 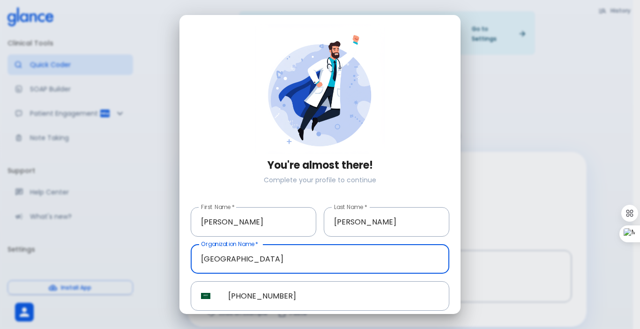 What do you see at coordinates (206, 296) in the screenshot?
I see `img: unknown` at bounding box center [206, 296].